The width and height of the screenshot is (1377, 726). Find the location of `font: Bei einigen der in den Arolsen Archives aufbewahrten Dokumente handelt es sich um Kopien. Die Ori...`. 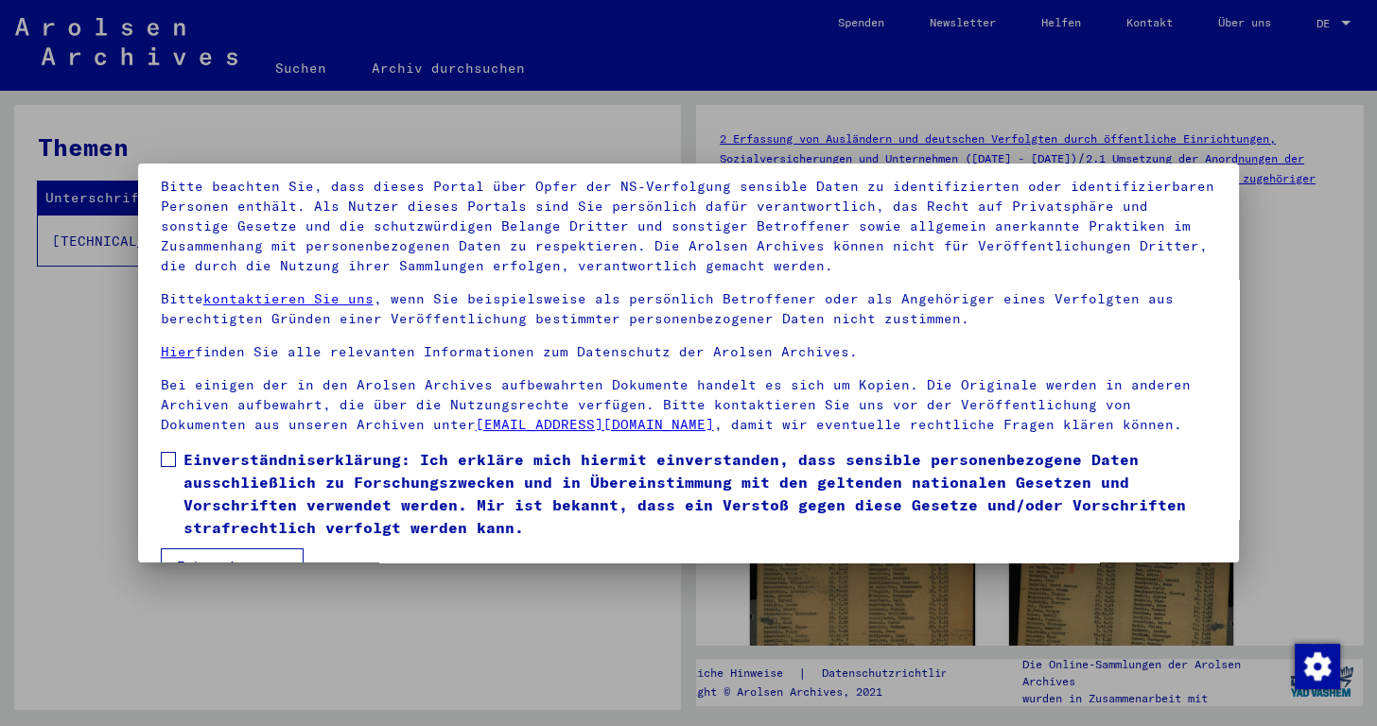

font: Bei einigen der in den Arolsen Archives aufbewahrten Dokumente handelt es sich um Kopien. Die Ori... is located at coordinates (675, 405).